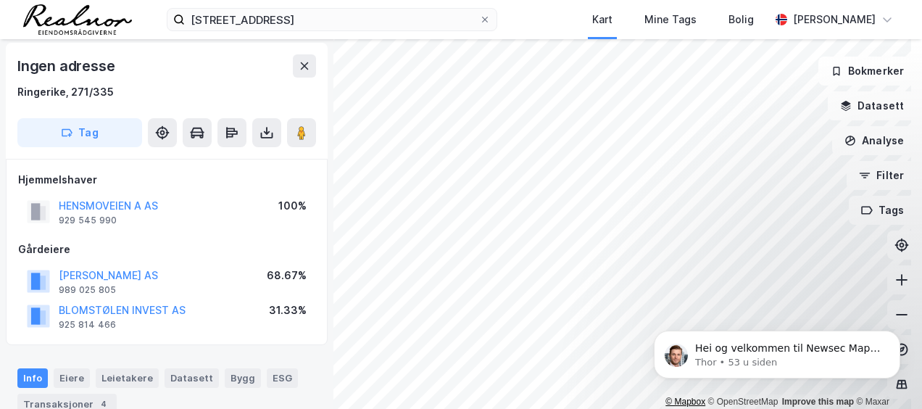  I want to click on a: OpenStreetMap, so click(743, 402).